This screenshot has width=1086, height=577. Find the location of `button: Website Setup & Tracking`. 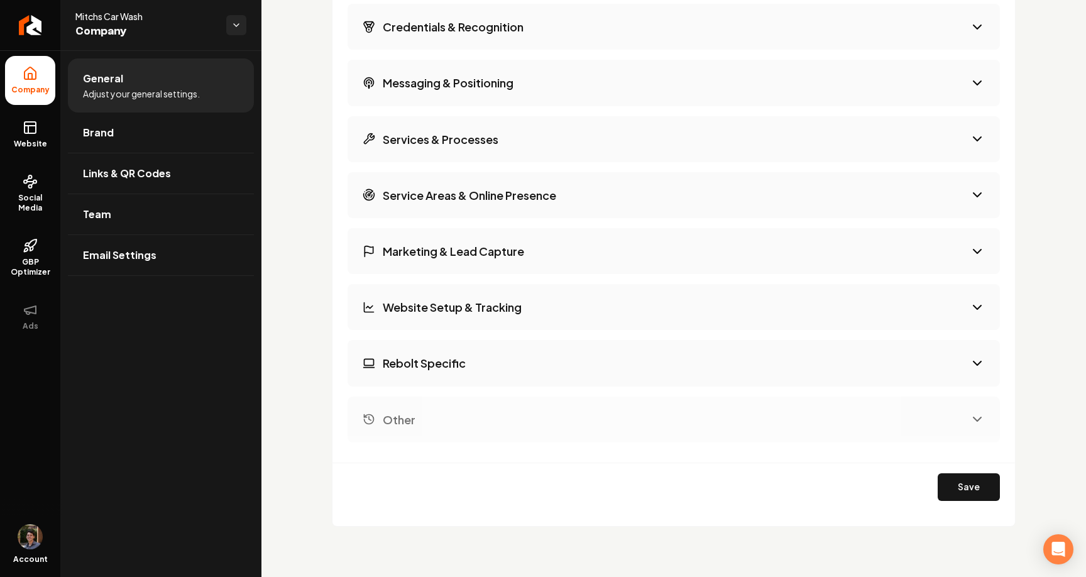

button: Website Setup & Tracking is located at coordinates (674, 307).